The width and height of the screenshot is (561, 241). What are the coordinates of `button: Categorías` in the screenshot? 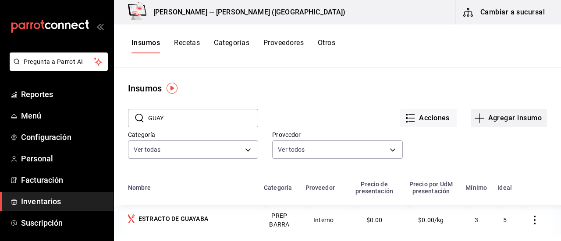 It's located at (231, 46).